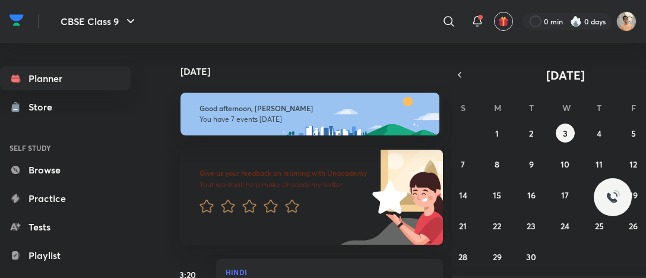 The image size is (646, 278). What do you see at coordinates (17, 20) in the screenshot?
I see `img: Company Logo` at bounding box center [17, 20].